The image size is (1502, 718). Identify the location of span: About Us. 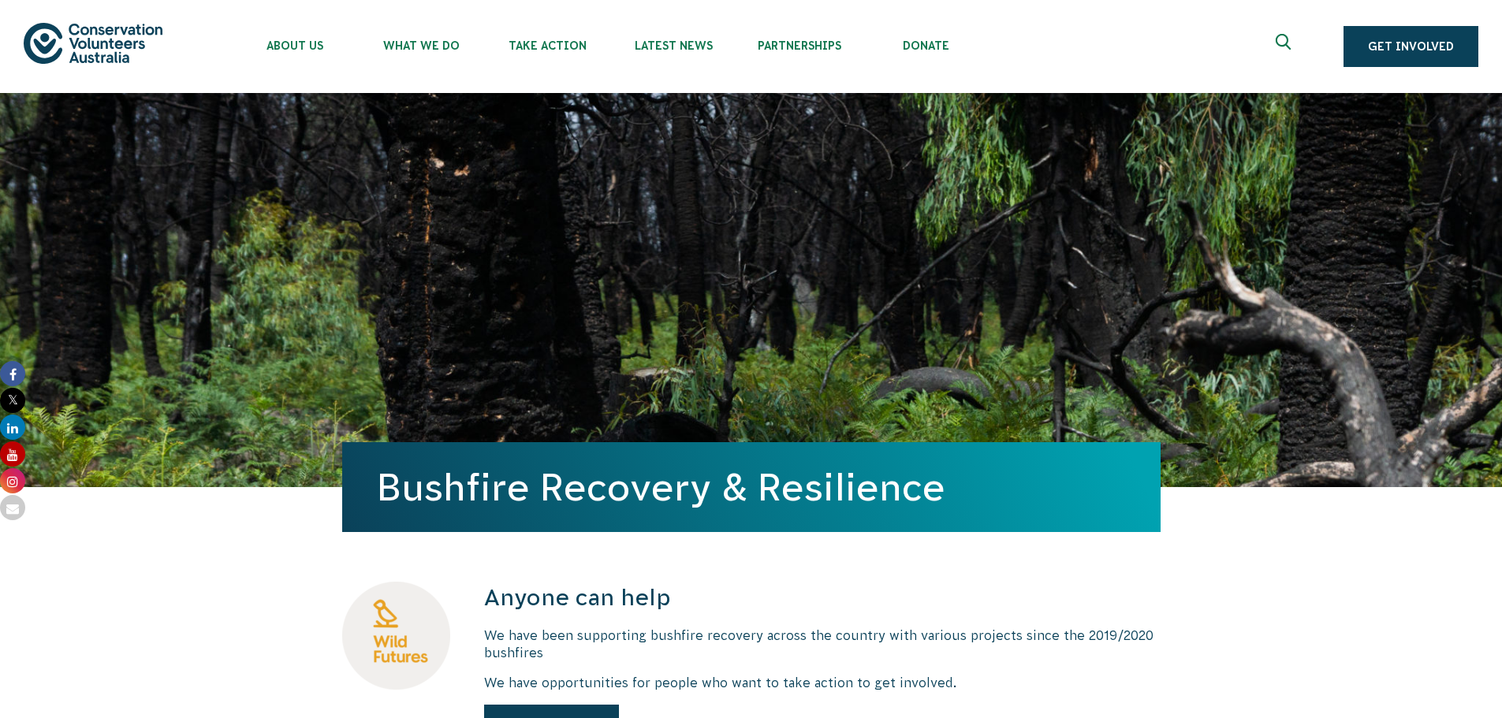
(295, 46).